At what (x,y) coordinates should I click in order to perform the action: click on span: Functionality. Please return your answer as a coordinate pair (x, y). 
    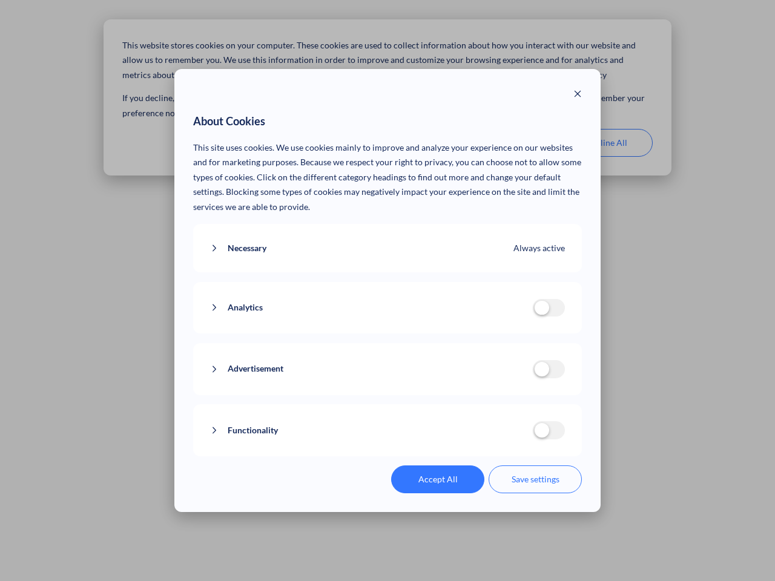
    Looking at the image, I should click on (252, 431).